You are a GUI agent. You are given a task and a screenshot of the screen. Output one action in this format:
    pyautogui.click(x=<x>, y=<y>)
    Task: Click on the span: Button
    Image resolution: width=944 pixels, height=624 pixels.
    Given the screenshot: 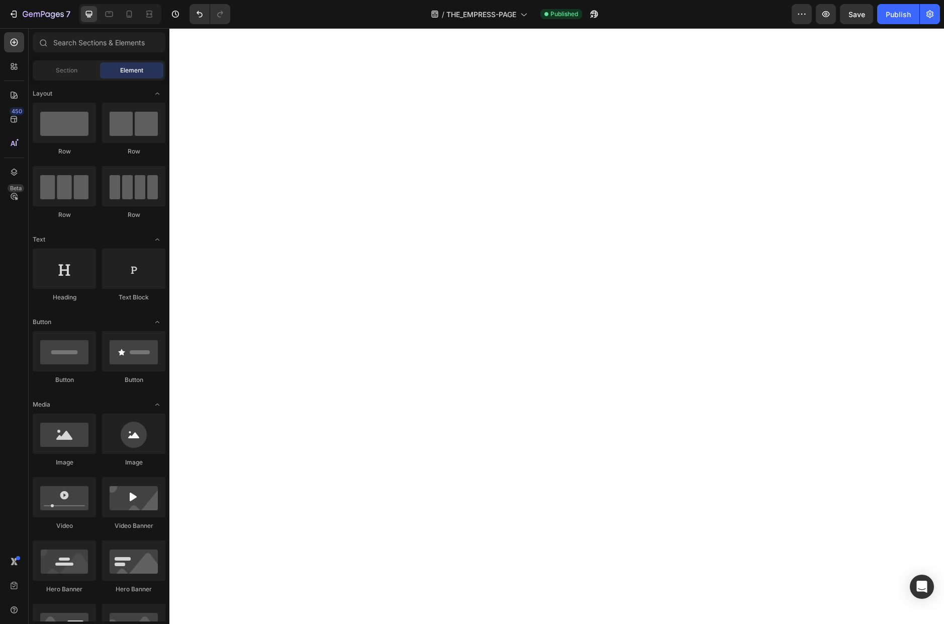 What is the action you would take?
    pyautogui.click(x=42, y=322)
    